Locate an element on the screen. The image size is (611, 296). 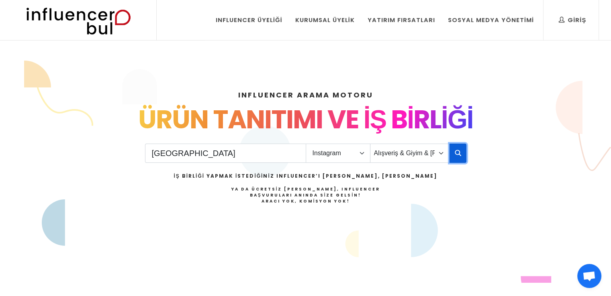
div: Açık sohbet is located at coordinates (589, 276).